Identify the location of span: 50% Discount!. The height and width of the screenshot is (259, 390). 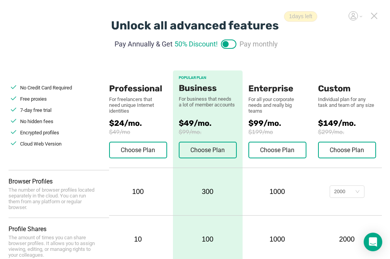
(196, 44).